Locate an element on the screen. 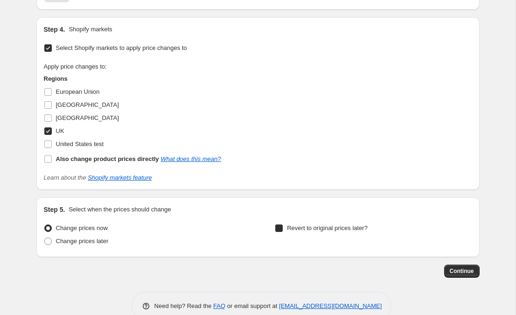  span: Change prices later is located at coordinates (82, 241).